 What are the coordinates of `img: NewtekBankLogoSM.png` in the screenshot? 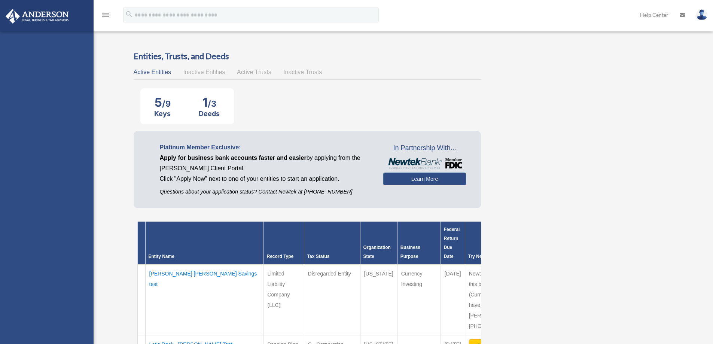 It's located at (425, 164).